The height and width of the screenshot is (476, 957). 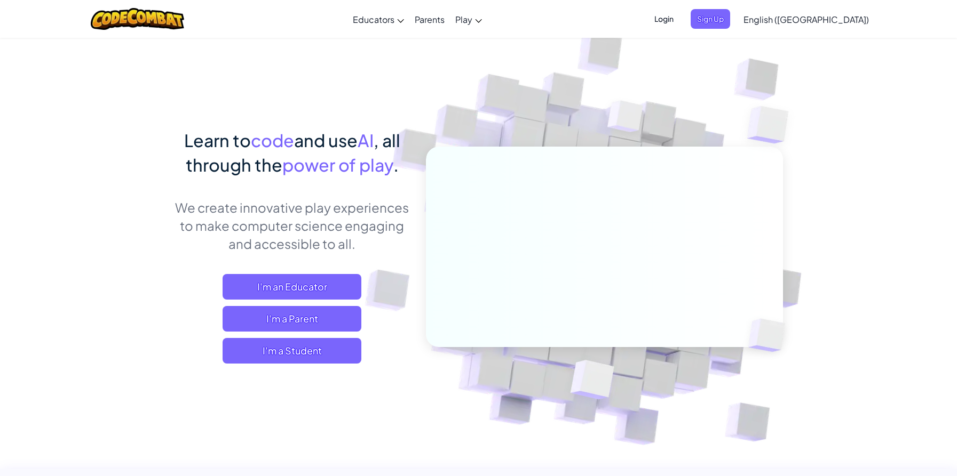 What do you see at coordinates (664, 19) in the screenshot?
I see `button: Login` at bounding box center [664, 19].